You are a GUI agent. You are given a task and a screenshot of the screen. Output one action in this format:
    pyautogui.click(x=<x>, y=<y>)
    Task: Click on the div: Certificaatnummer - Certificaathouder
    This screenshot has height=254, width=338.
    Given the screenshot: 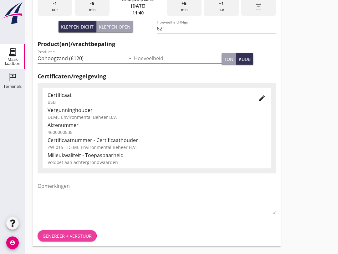 What is the action you would take?
    pyautogui.click(x=157, y=140)
    